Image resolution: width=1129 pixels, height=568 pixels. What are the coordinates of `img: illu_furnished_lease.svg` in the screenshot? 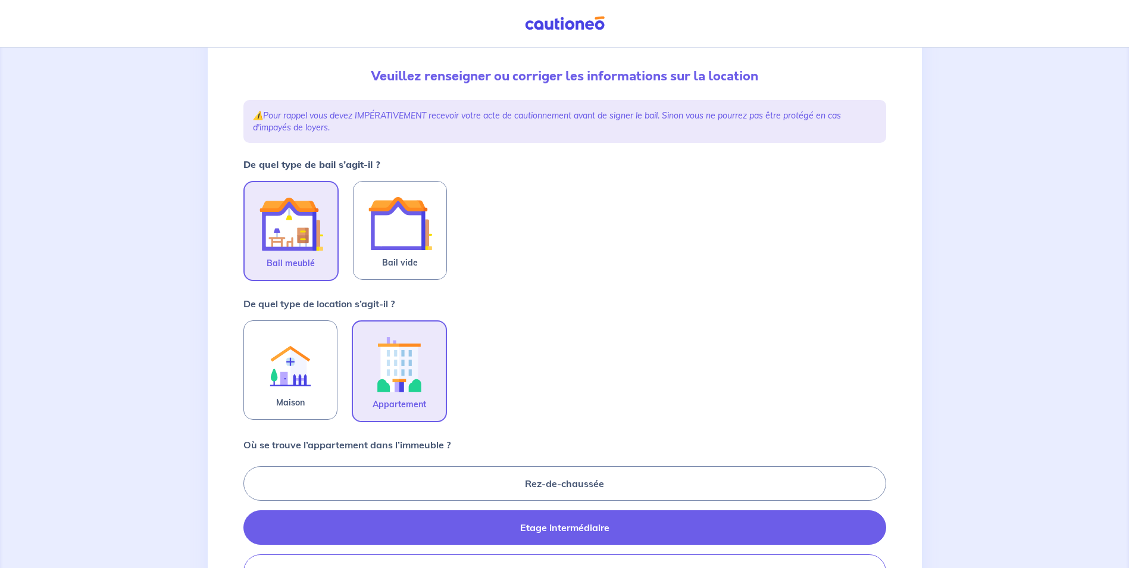 It's located at (291, 224).